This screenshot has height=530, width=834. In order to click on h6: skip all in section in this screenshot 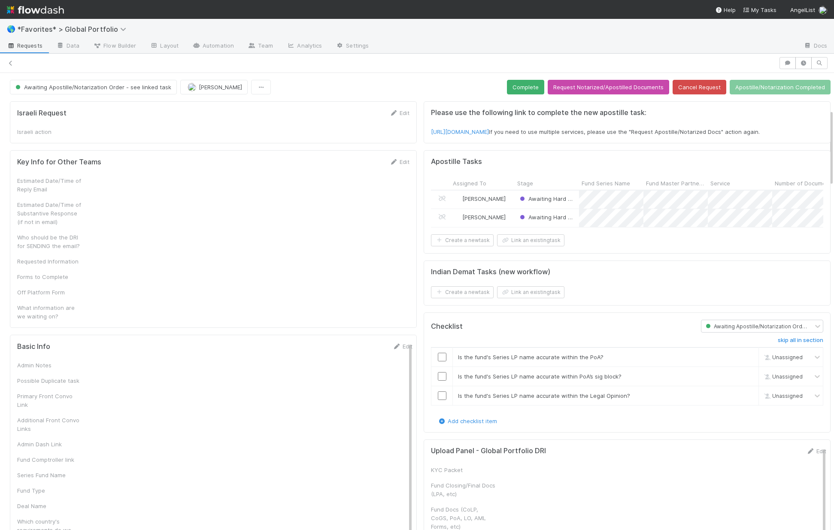, I will do `click(800, 340)`.